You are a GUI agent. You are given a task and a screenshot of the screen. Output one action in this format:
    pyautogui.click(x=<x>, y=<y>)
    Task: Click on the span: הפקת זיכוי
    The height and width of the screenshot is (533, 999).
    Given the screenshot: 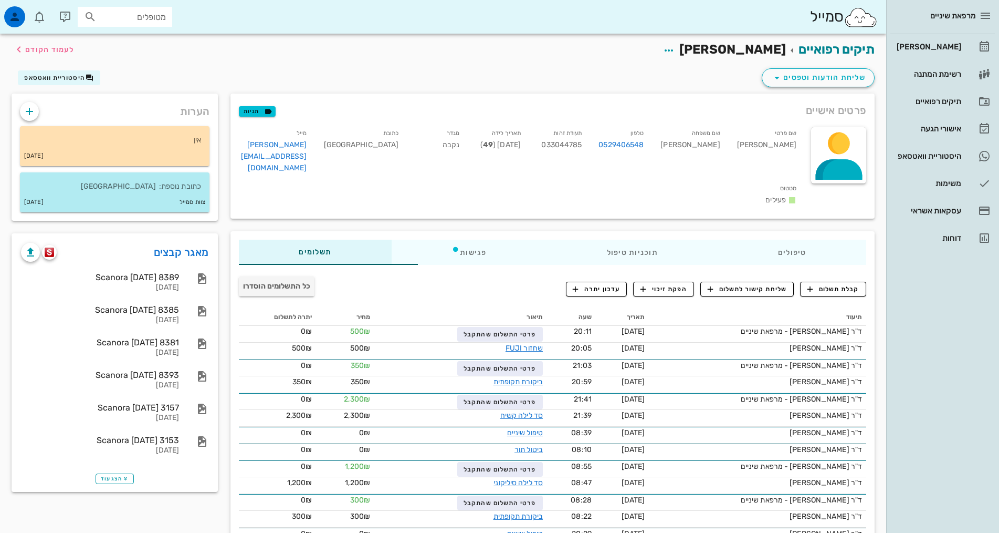 What is the action you would take?
    pyautogui.click(x=664, y=289)
    